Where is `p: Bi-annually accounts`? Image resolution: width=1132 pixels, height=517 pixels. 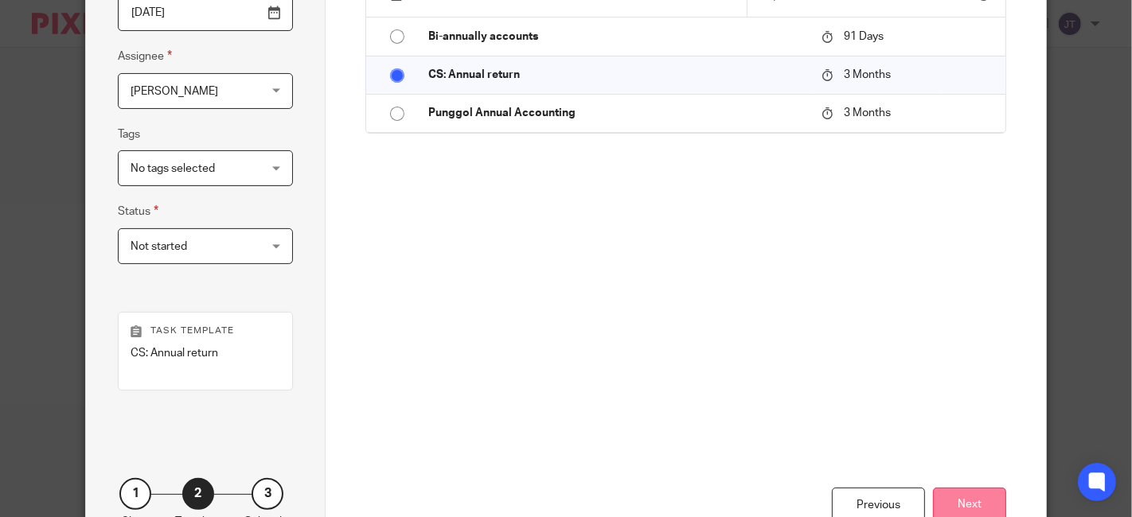 p: Bi-annually accounts is located at coordinates (617, 37).